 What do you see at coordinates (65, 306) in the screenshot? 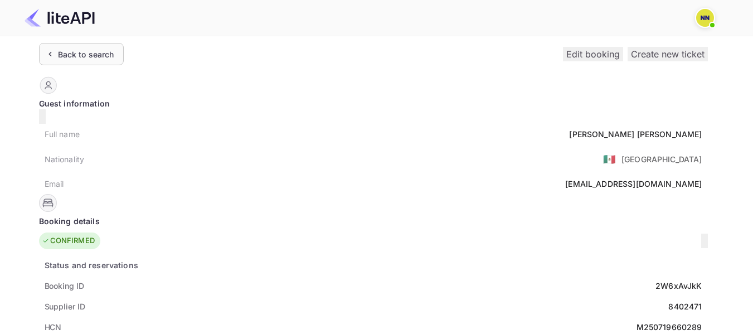
I see `div: Supplier ID` at bounding box center [65, 306].